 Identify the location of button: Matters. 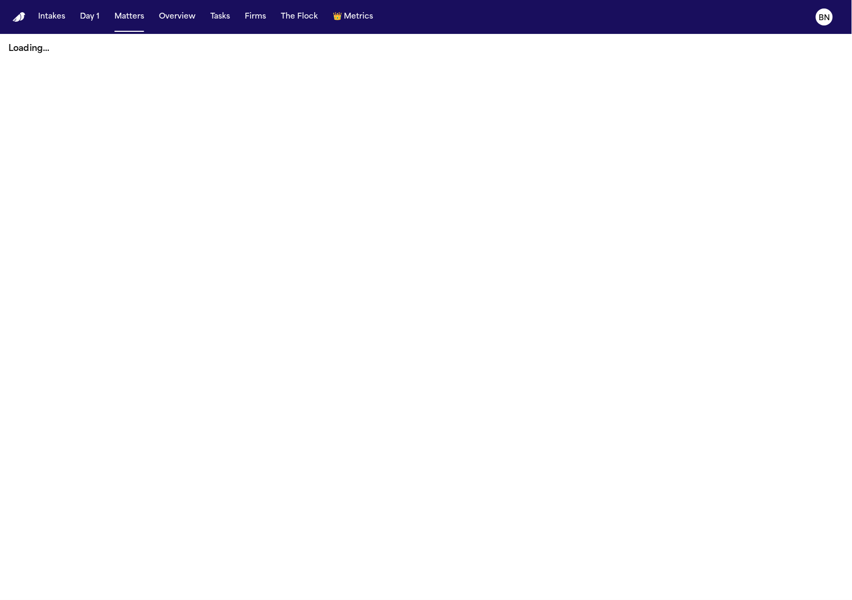
(129, 17).